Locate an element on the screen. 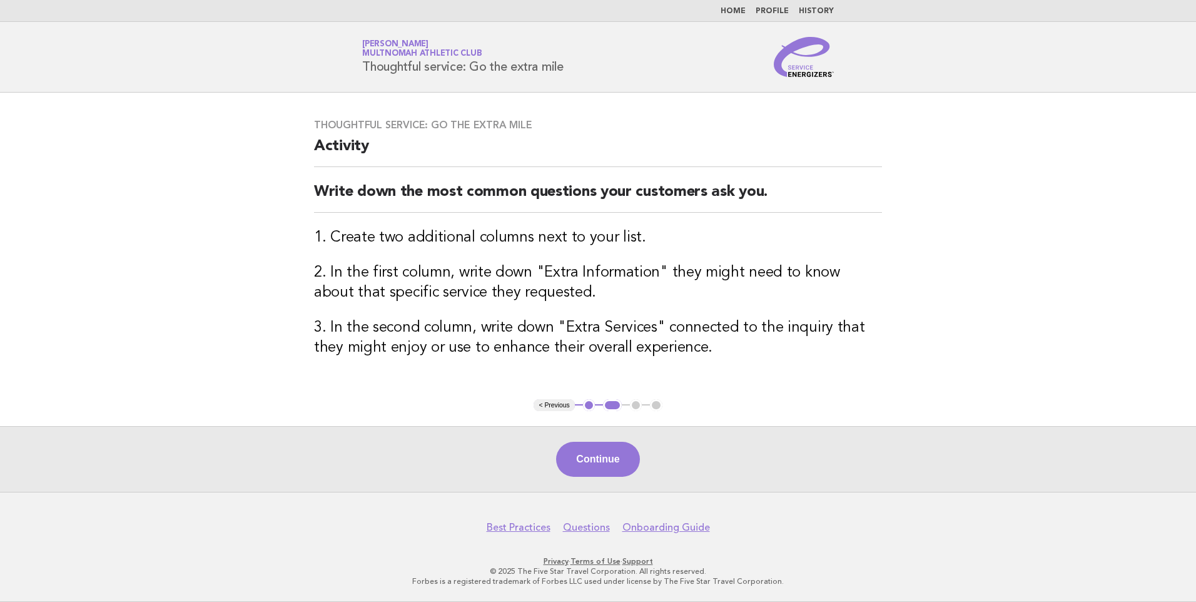 The image size is (1196, 602). span: Multnomah Athletic Club is located at coordinates (421, 54).